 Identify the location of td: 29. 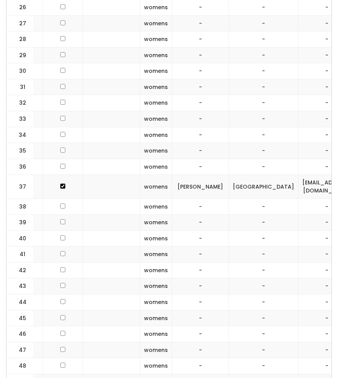
(20, 55).